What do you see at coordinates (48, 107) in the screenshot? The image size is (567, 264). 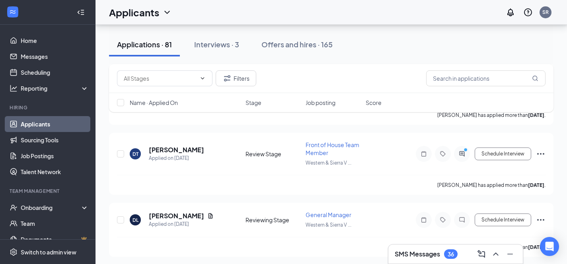 I see `div: Hiring` at bounding box center [48, 107].